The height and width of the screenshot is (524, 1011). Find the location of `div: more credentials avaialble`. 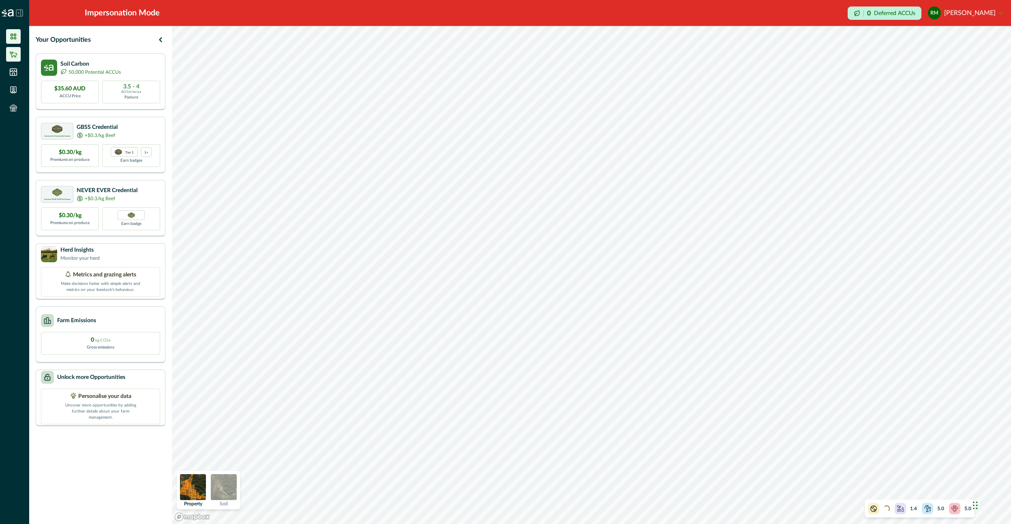

div: more credentials avaialble is located at coordinates (146, 152).